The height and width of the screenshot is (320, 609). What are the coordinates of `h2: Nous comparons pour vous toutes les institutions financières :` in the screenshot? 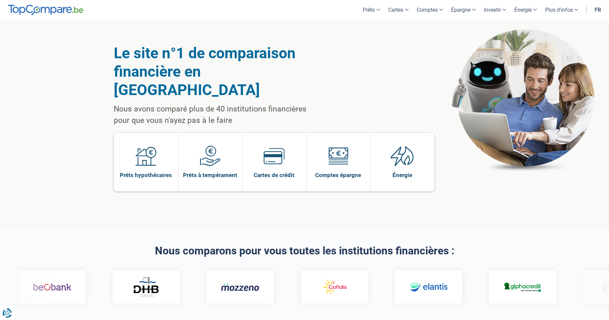 It's located at (305, 251).